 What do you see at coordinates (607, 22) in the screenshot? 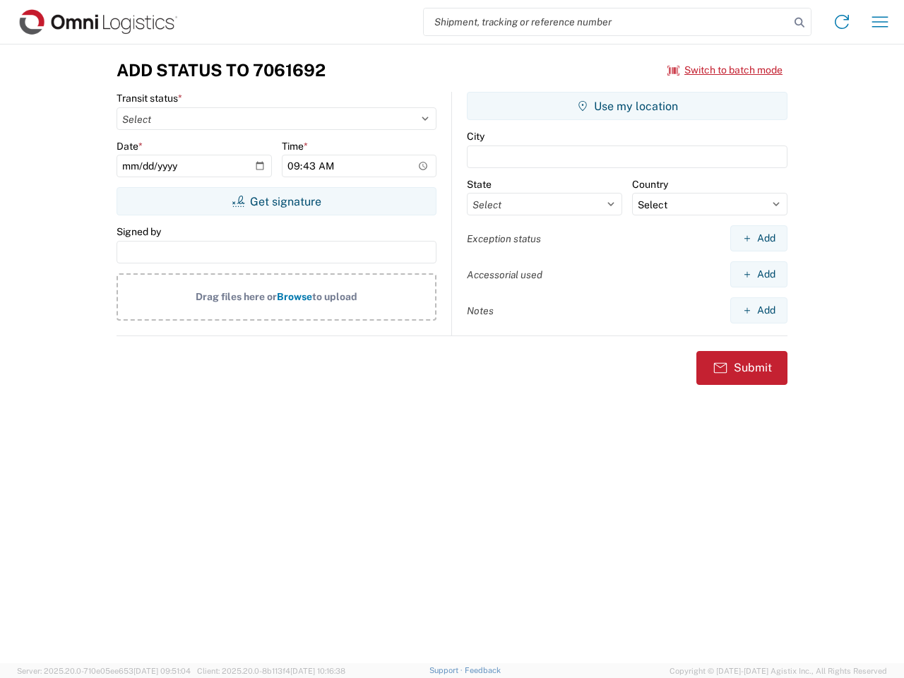
I see `input: Shipment, tracking or reference number` at bounding box center [607, 22].